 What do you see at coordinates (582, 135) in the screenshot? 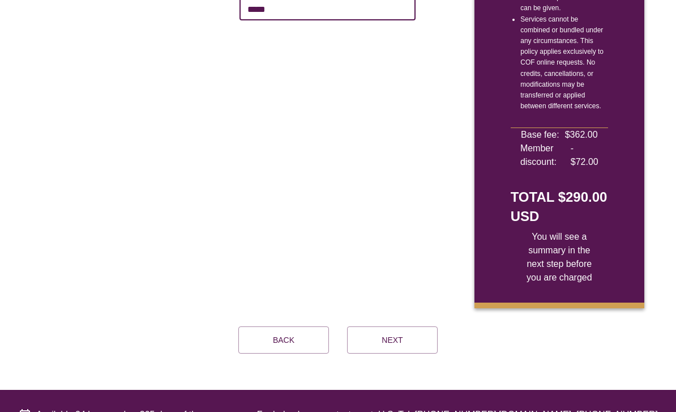
I see `span: $ 362.00` at bounding box center [582, 135].